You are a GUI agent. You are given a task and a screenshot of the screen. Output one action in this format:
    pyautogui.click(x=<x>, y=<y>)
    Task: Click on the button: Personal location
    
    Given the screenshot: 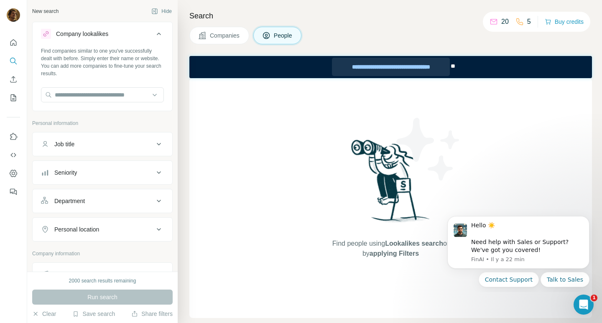 What is the action you would take?
    pyautogui.click(x=102, y=229)
    